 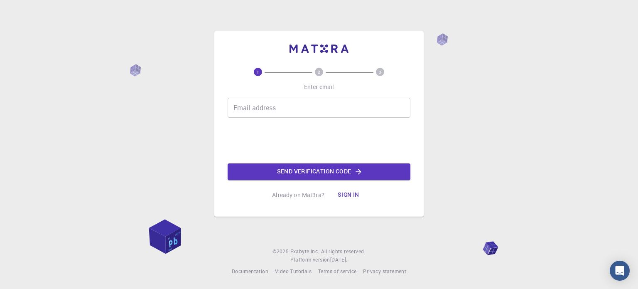 I want to click on span: Exabyte Inc., so click(x=305, y=251).